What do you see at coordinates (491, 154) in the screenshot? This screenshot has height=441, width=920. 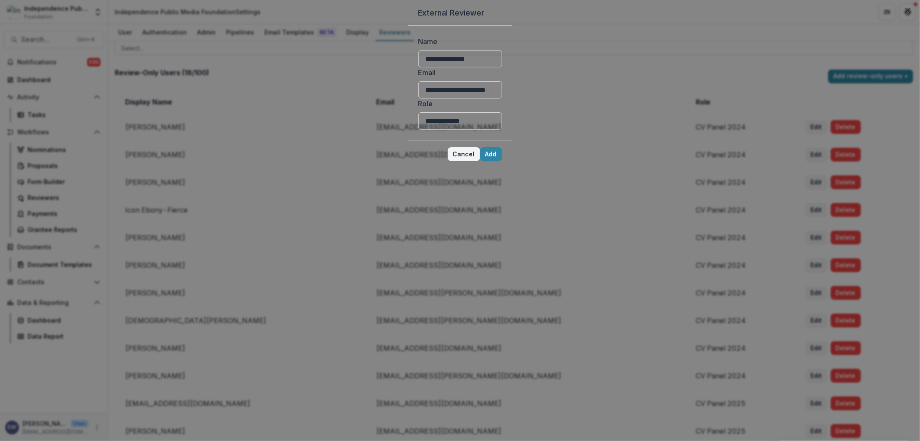 I see `button: Add` at bounding box center [491, 154].